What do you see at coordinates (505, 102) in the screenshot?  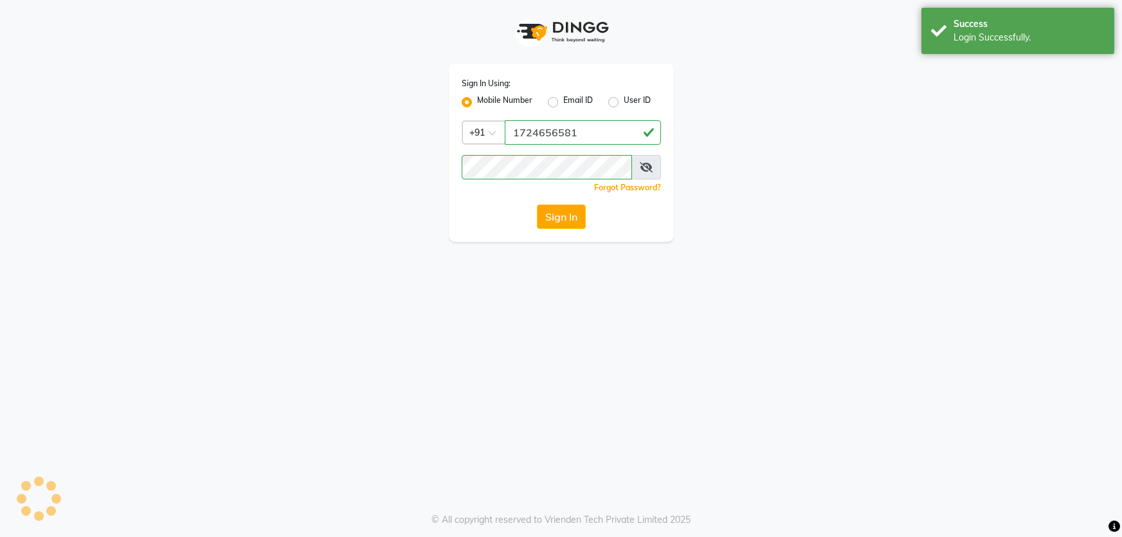 I see `label: Mobile Number` at bounding box center [505, 102].